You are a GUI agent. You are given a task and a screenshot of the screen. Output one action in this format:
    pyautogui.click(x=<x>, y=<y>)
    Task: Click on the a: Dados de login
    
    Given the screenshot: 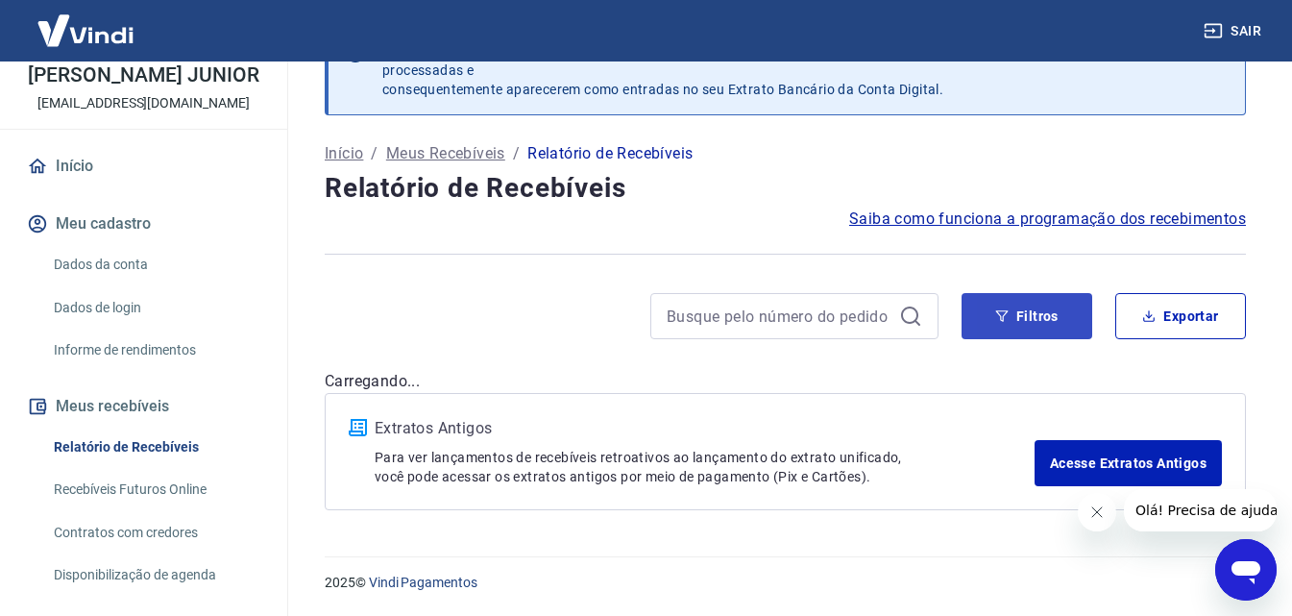 What is the action you would take?
    pyautogui.click(x=155, y=307)
    